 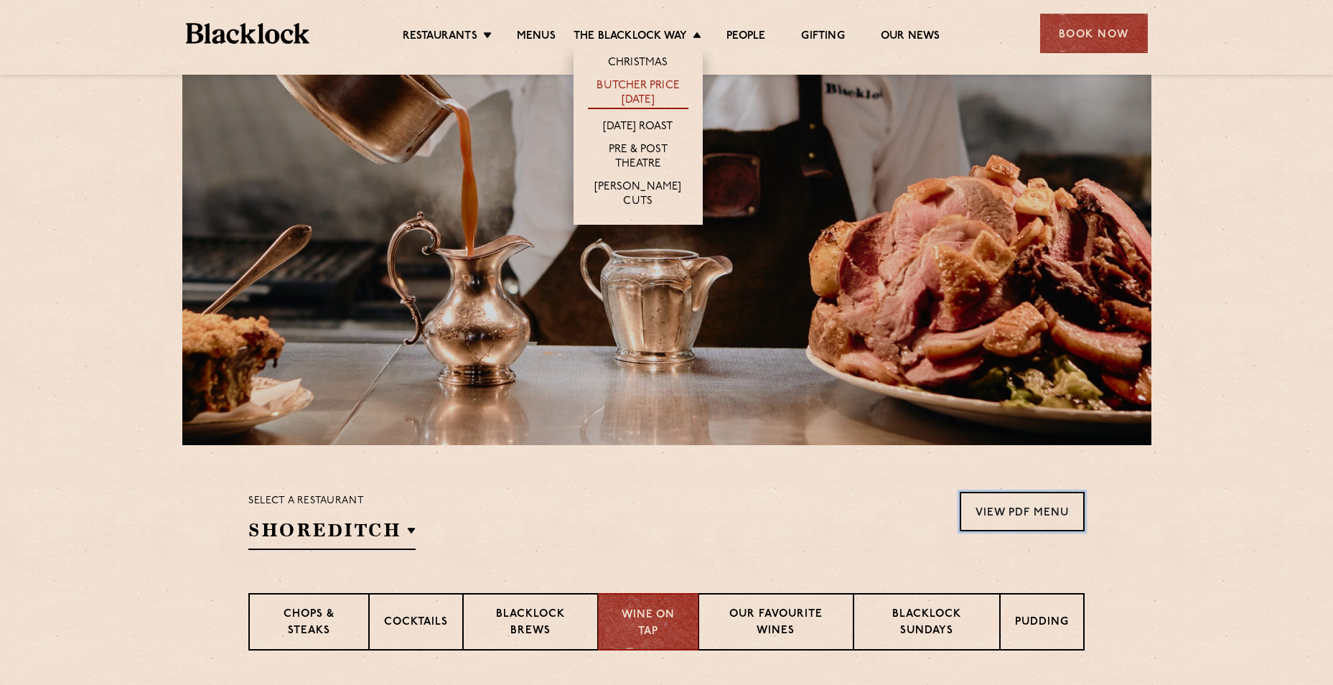 I want to click on p: Select a restaurant, so click(x=332, y=501).